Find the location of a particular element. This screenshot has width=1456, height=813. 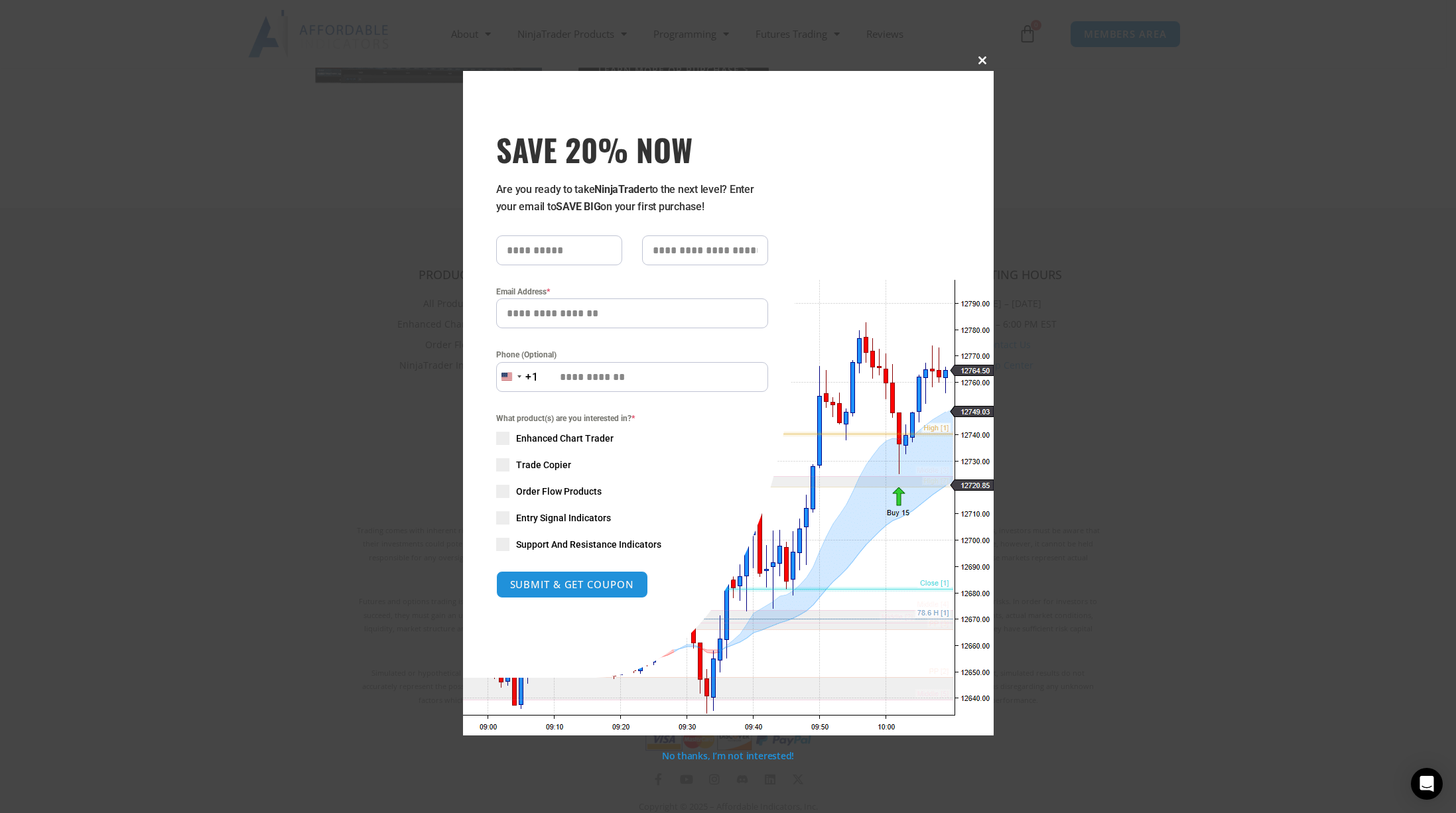

strong: NinjaTrader is located at coordinates (621, 189).